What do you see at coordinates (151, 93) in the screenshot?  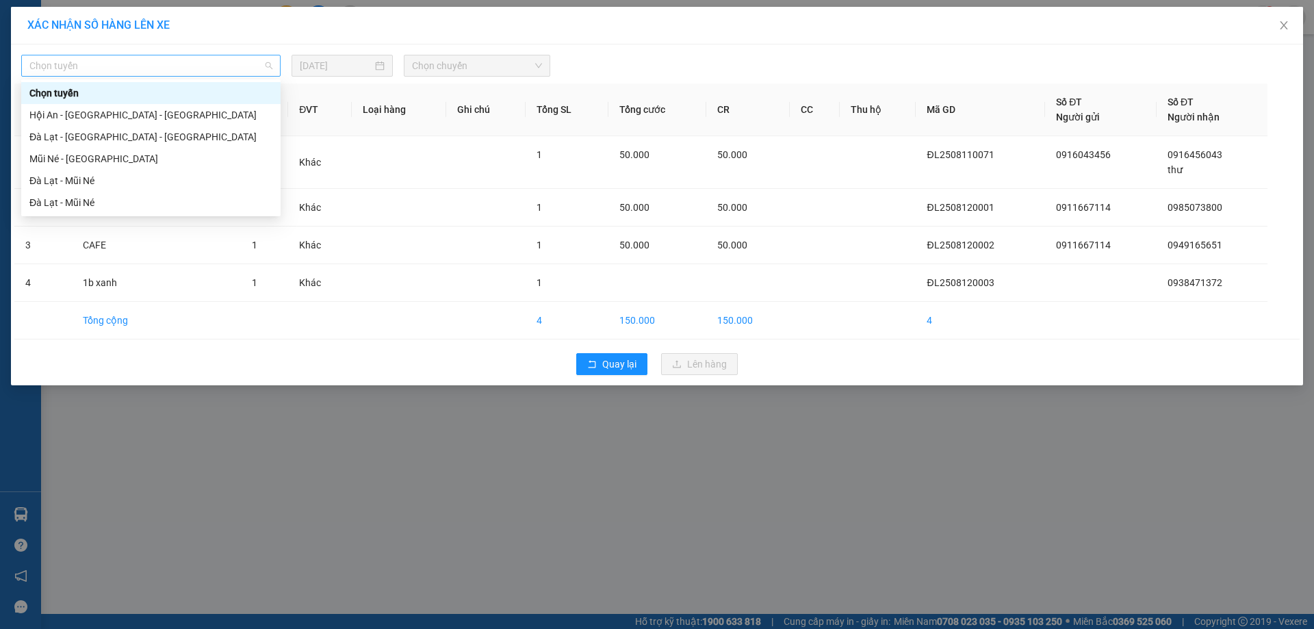 I see `div: Chọn tuyến` at bounding box center [151, 93].